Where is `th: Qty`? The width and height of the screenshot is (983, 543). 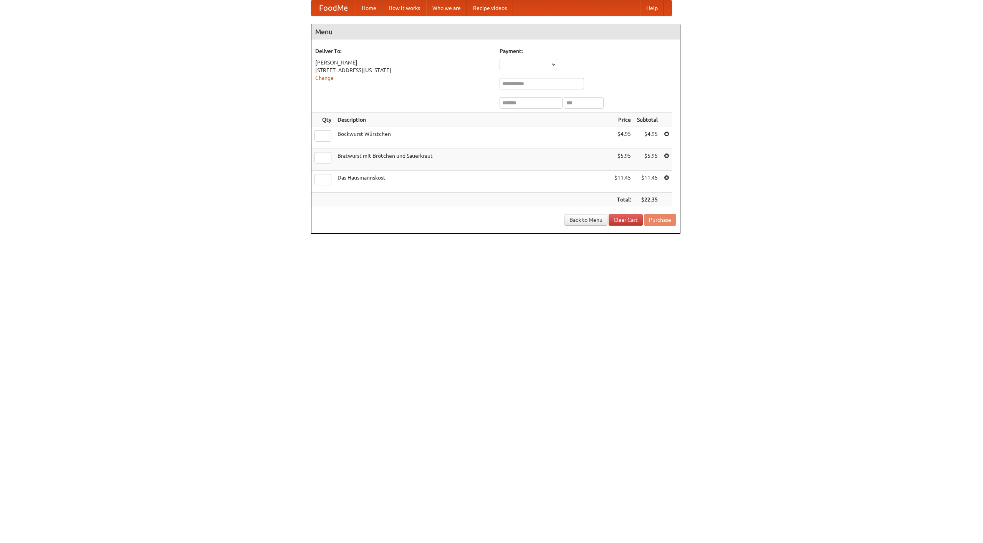
th: Qty is located at coordinates (323, 120).